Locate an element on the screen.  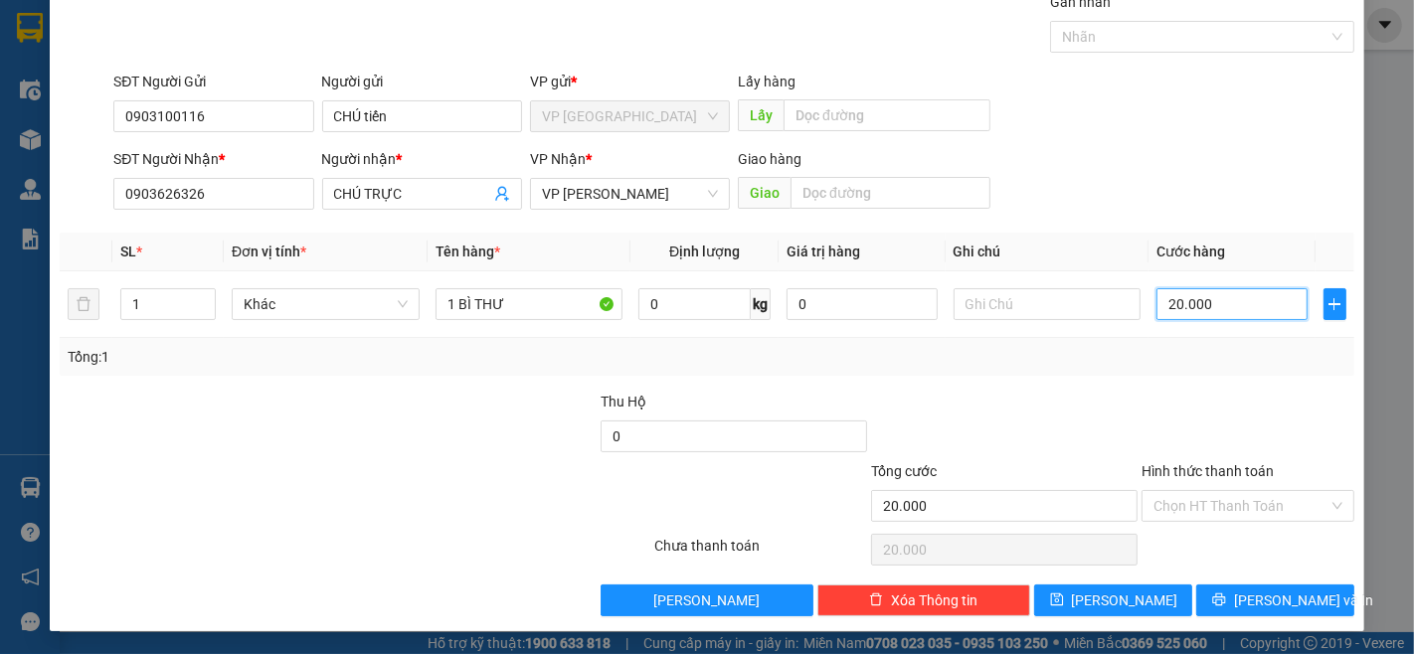
th: Ghi chú is located at coordinates (1047, 252).